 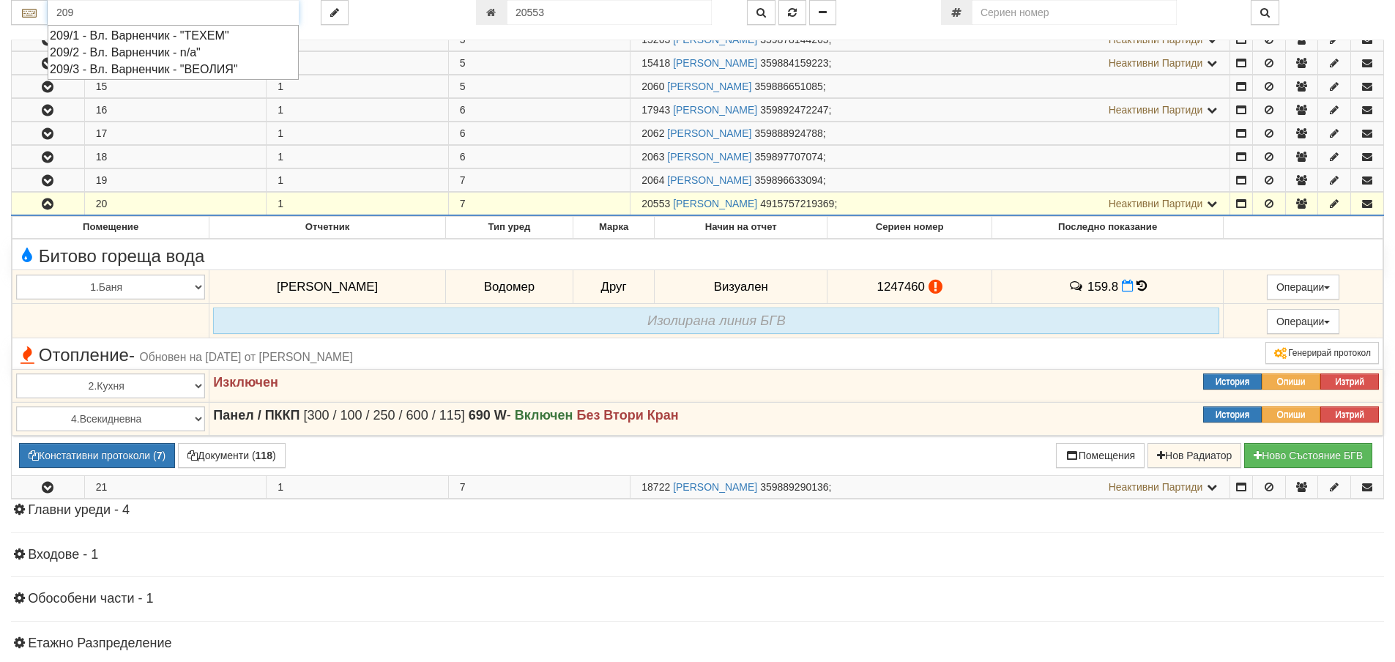 What do you see at coordinates (327, 227) in the screenshot?
I see `th: Отчетник` at bounding box center [327, 227].